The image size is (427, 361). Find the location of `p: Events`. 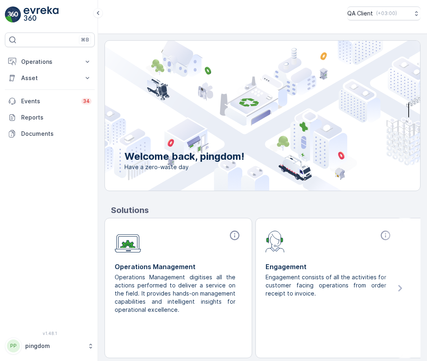

p: Events is located at coordinates (49, 101).